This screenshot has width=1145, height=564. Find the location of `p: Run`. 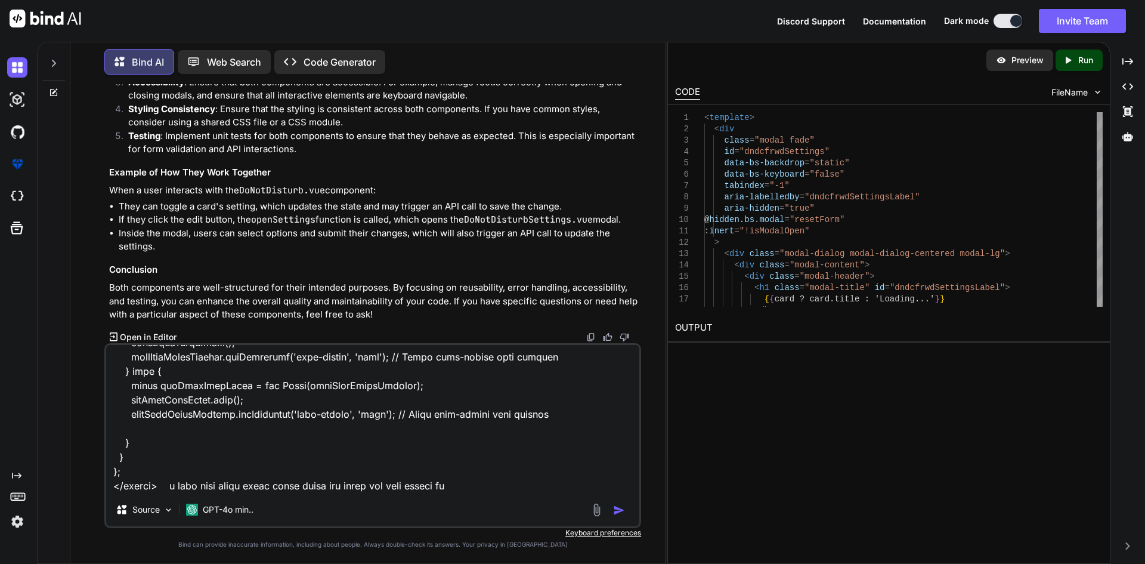

p: Run is located at coordinates (1086, 60).